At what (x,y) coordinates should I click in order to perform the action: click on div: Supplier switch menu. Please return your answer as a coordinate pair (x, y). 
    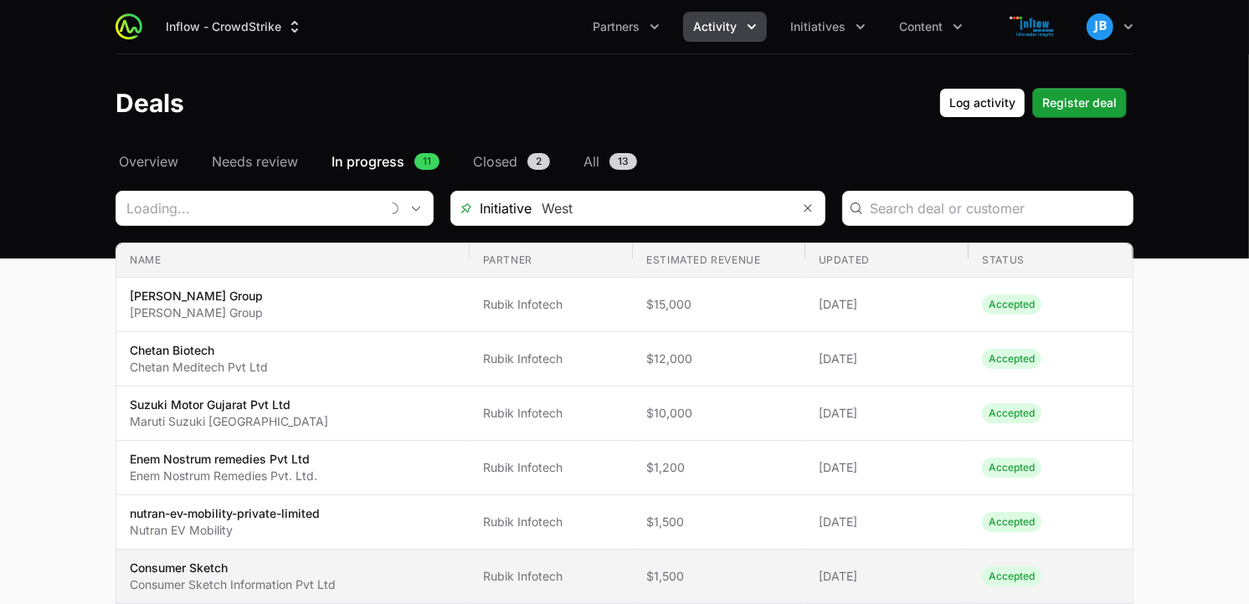
    Looking at the image, I should click on (234, 27).